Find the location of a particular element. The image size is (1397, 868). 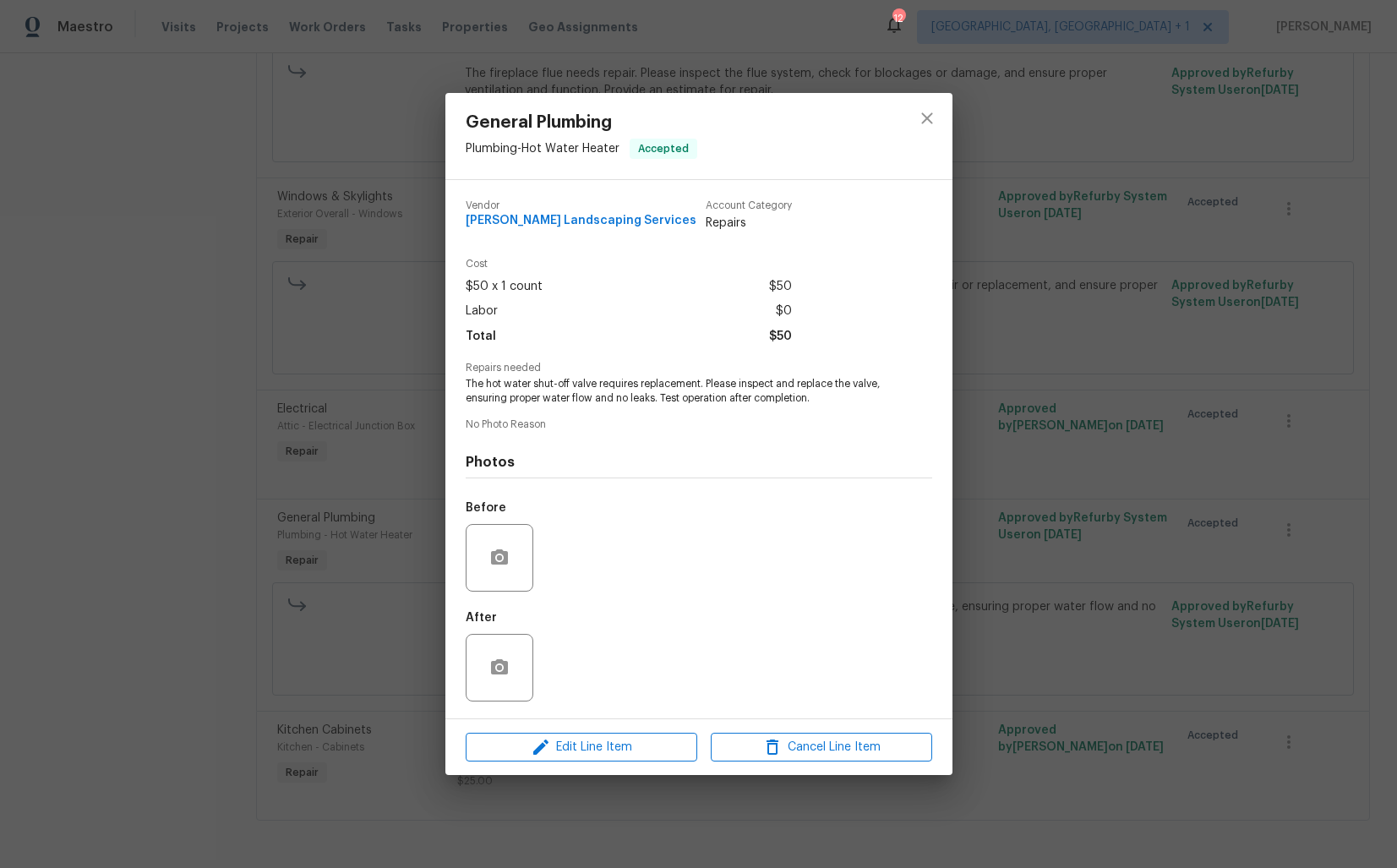

span: Repairs needed is located at coordinates (699, 368).